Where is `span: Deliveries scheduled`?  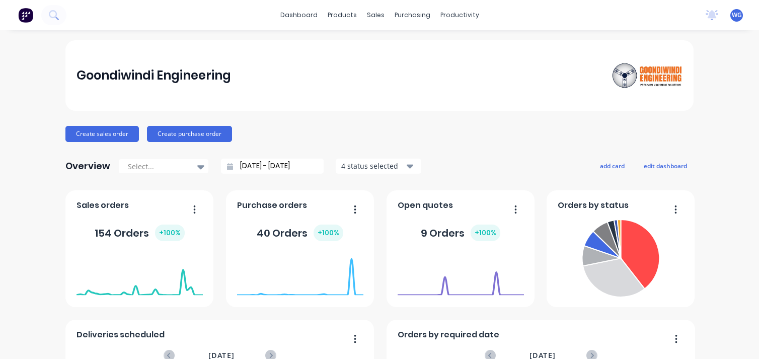 span: Deliveries scheduled is located at coordinates (120, 335).